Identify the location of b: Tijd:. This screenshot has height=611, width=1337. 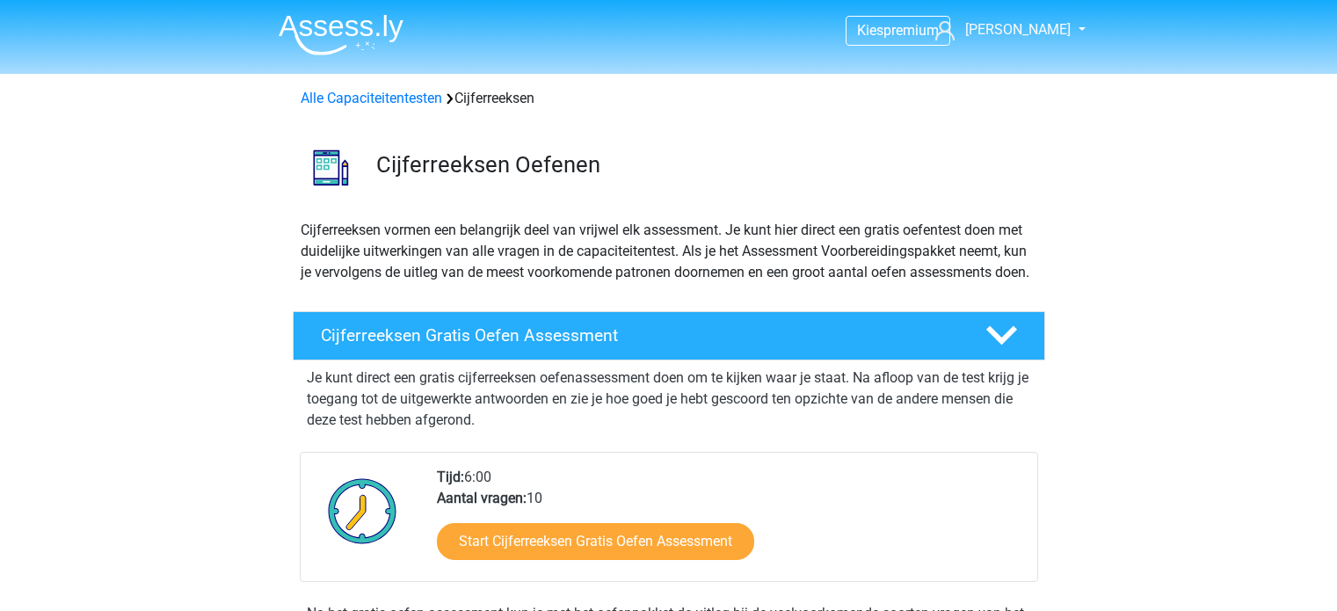
(450, 476).